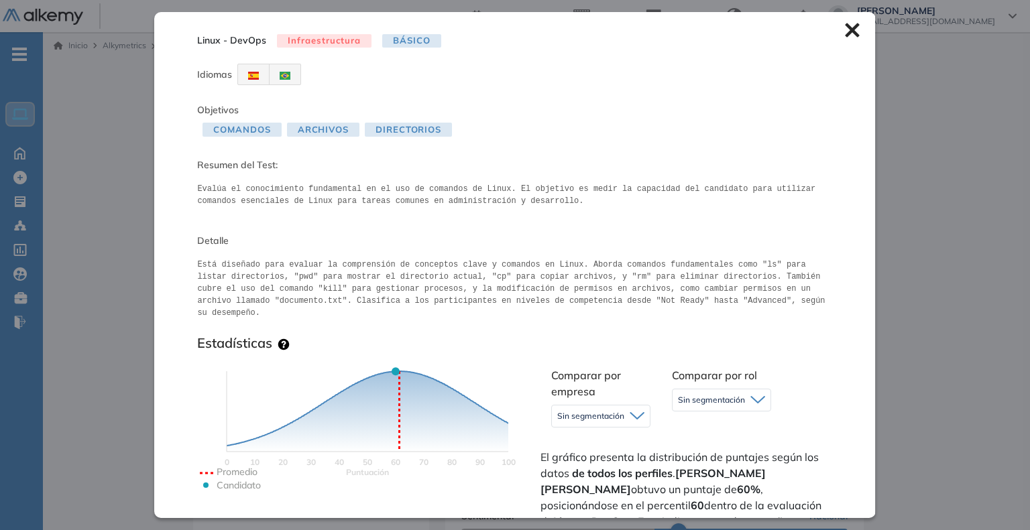  What do you see at coordinates (235, 343) in the screenshot?
I see `h3: Estadísticas` at bounding box center [235, 343].